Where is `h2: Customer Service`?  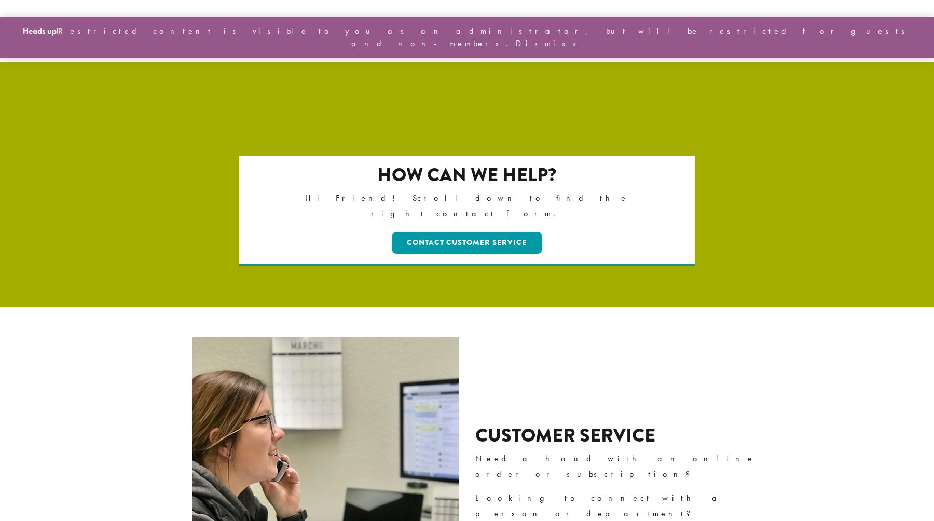 h2: Customer Service is located at coordinates (622, 435).